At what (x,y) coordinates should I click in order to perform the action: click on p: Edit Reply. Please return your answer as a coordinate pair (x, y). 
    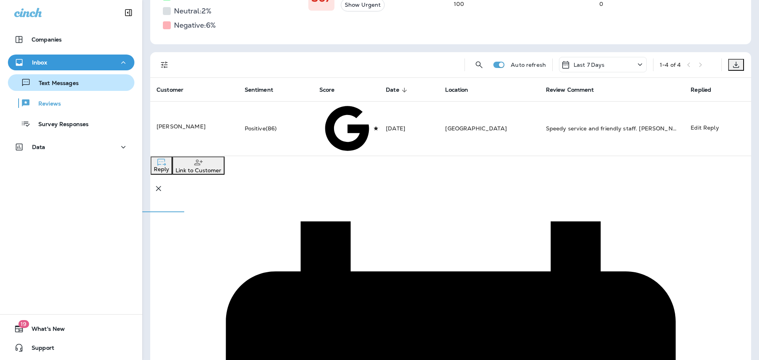
    Looking at the image, I should click on (705, 127).